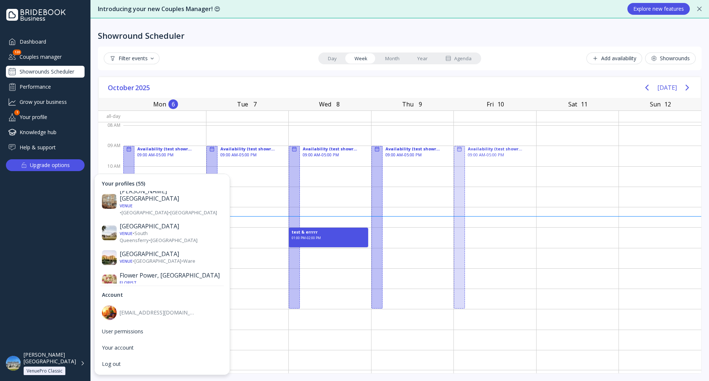 This screenshot has width=709, height=381. What do you see at coordinates (129, 88) in the screenshot?
I see `button: October2025` at bounding box center [129, 88].